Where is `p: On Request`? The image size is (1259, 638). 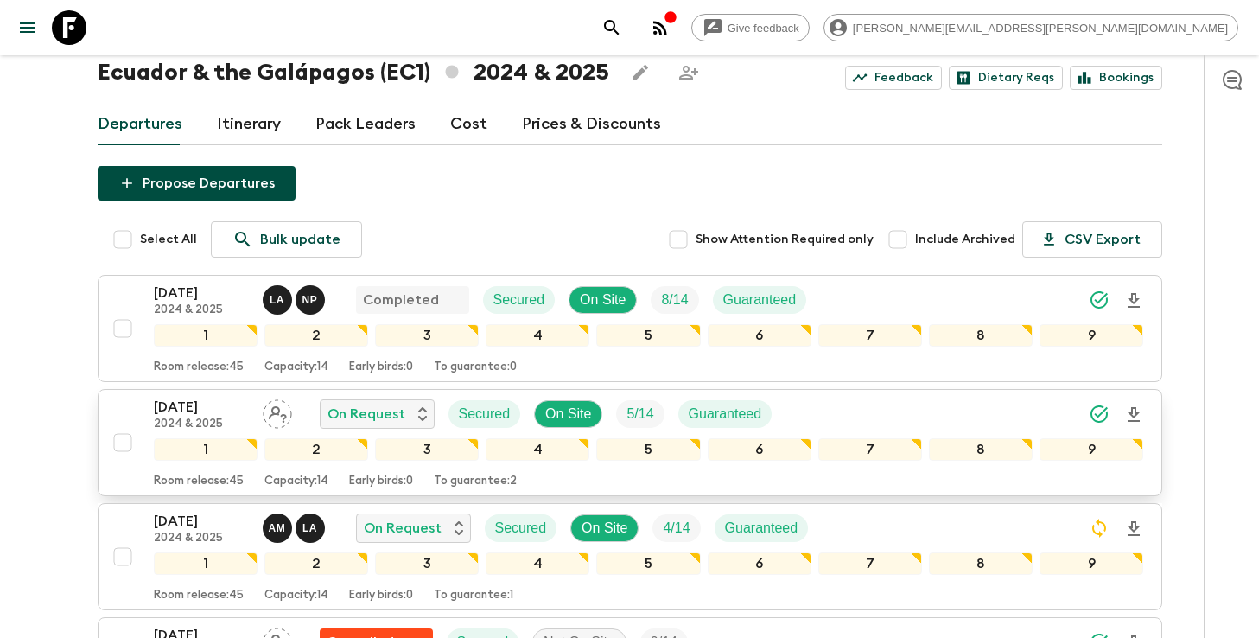 p: On Request is located at coordinates (403, 528).